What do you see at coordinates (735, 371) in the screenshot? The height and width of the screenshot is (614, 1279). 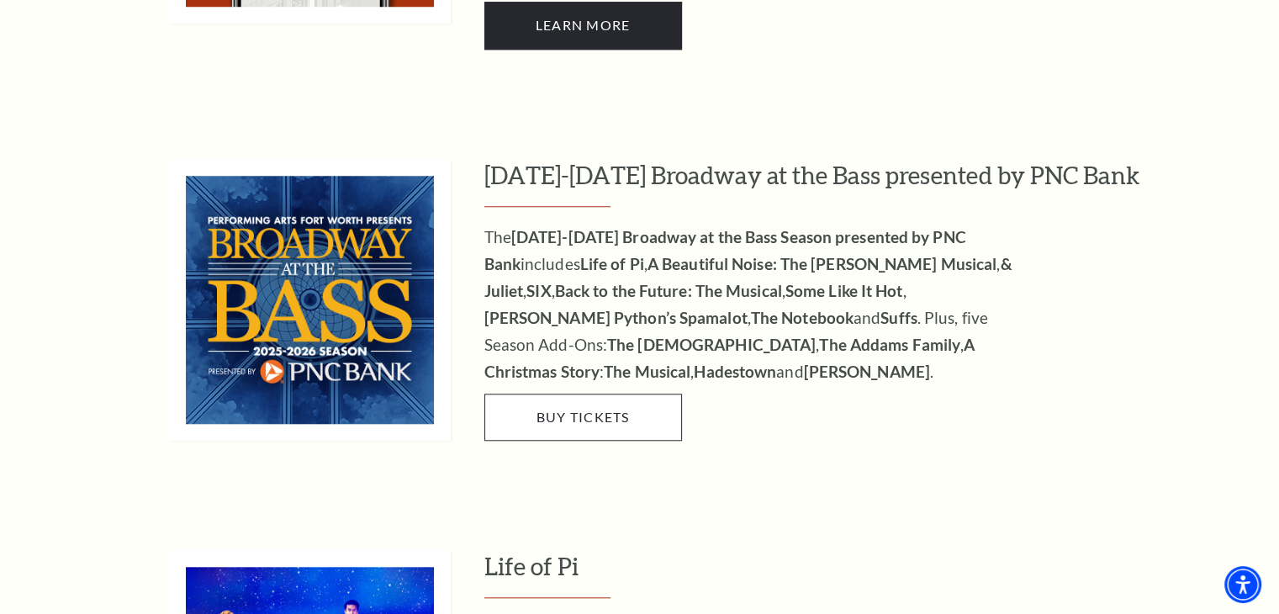 I see `strong: Hadestown` at bounding box center [735, 371].